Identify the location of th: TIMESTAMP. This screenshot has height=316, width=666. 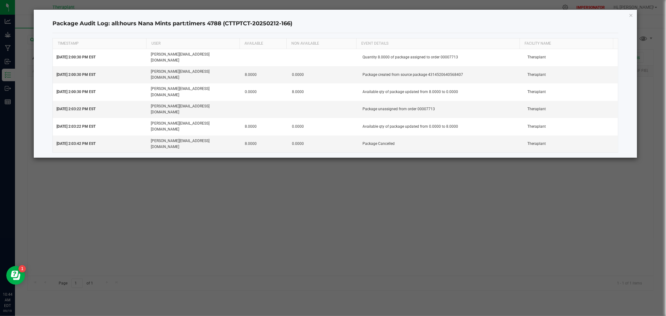
(99, 44).